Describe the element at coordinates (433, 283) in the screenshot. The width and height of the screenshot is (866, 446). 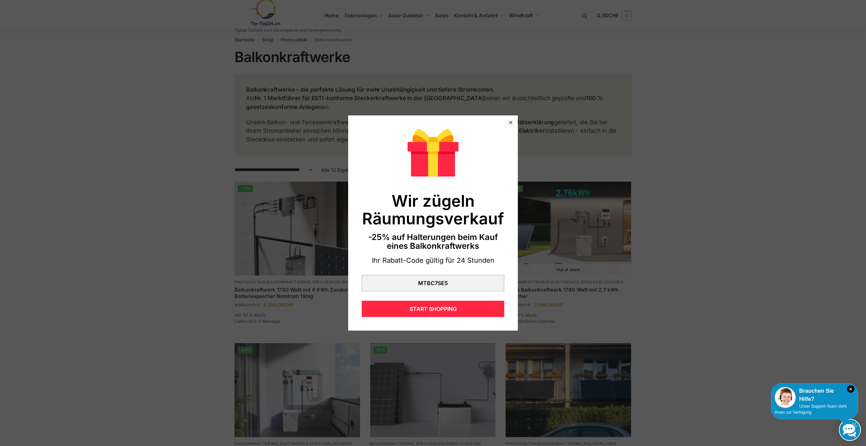
I see `div: MTBC7SE5` at that location.